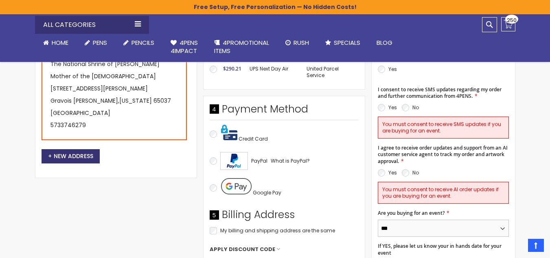  What do you see at coordinates (242, 249) in the screenshot?
I see `span: Apply Discount Code` at bounding box center [242, 249].